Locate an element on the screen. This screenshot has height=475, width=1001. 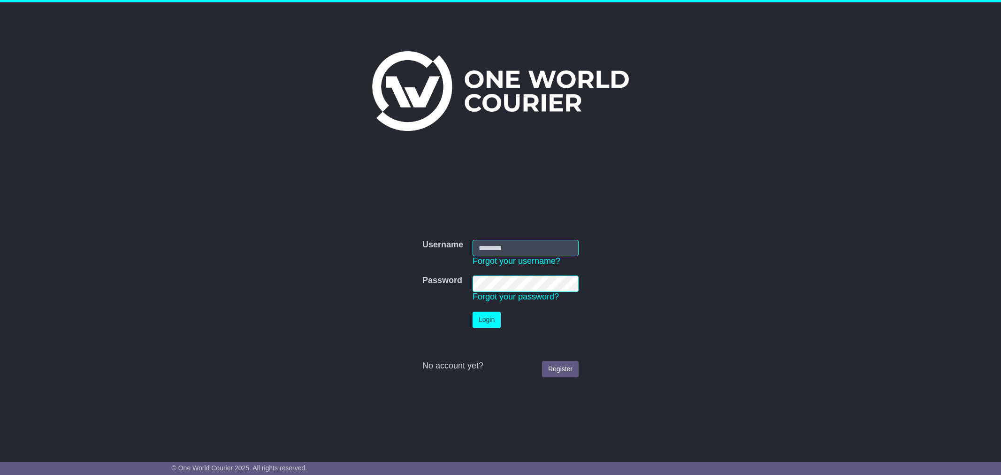
button: Login is located at coordinates (487, 320).